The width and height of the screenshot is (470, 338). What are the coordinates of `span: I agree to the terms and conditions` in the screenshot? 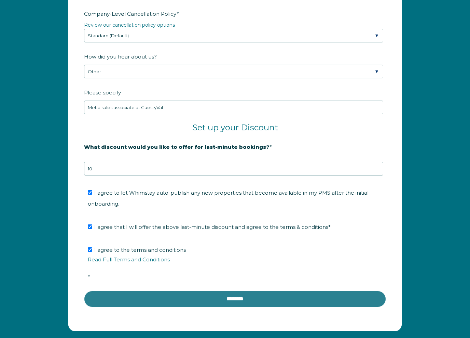 It's located at (238, 263).